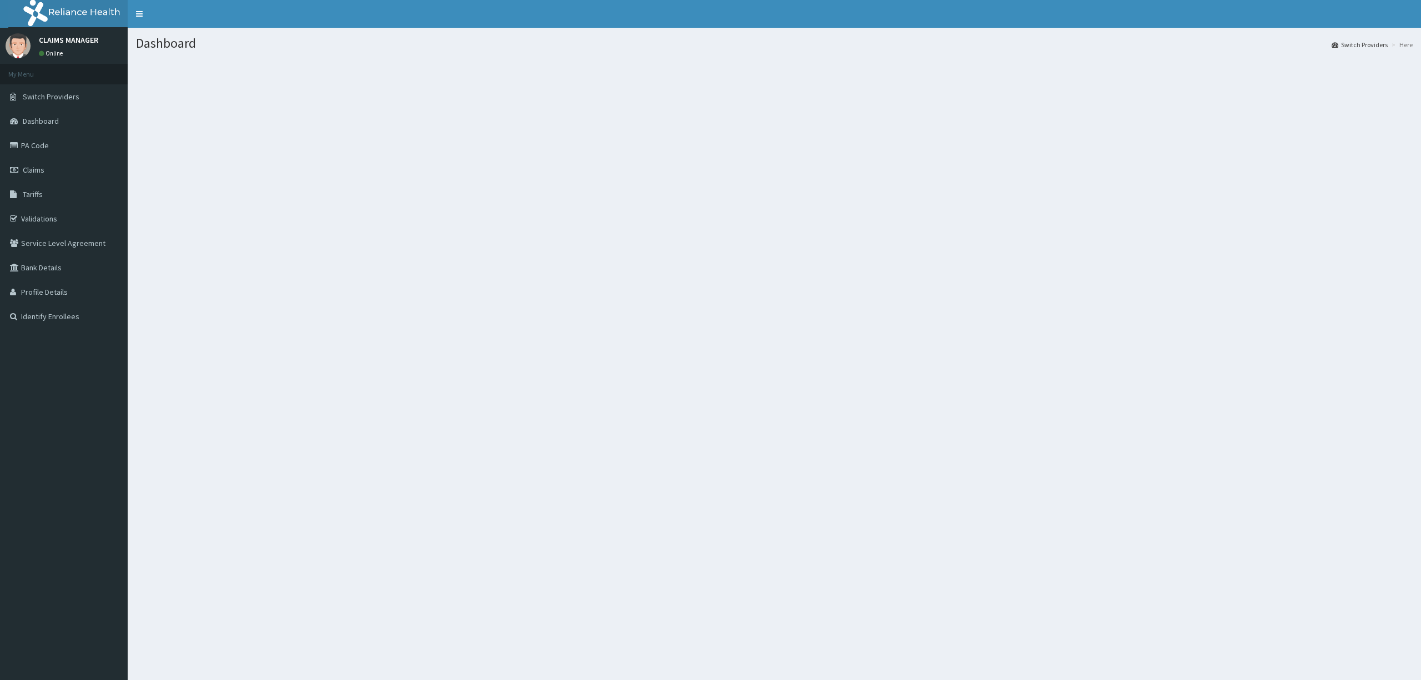  Describe the element at coordinates (1401, 44) in the screenshot. I see `li: Here` at that location.